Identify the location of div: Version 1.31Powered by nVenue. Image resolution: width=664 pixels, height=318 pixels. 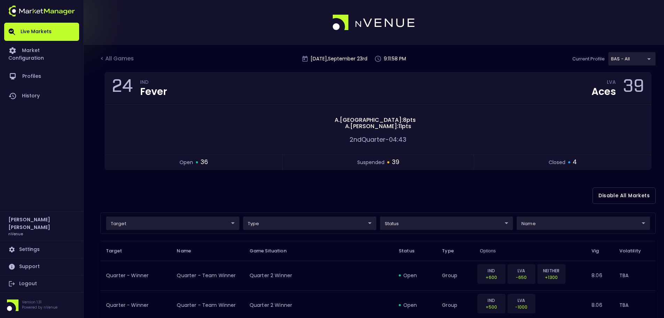
(41, 305).